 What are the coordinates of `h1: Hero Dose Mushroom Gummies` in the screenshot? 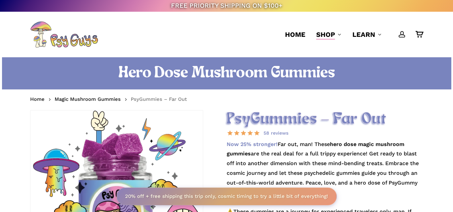 It's located at (226, 73).